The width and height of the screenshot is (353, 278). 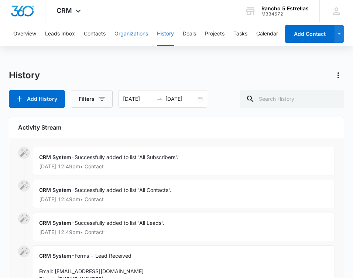 What do you see at coordinates (181, 99) in the screenshot?
I see `input: End date` at bounding box center [181, 99].